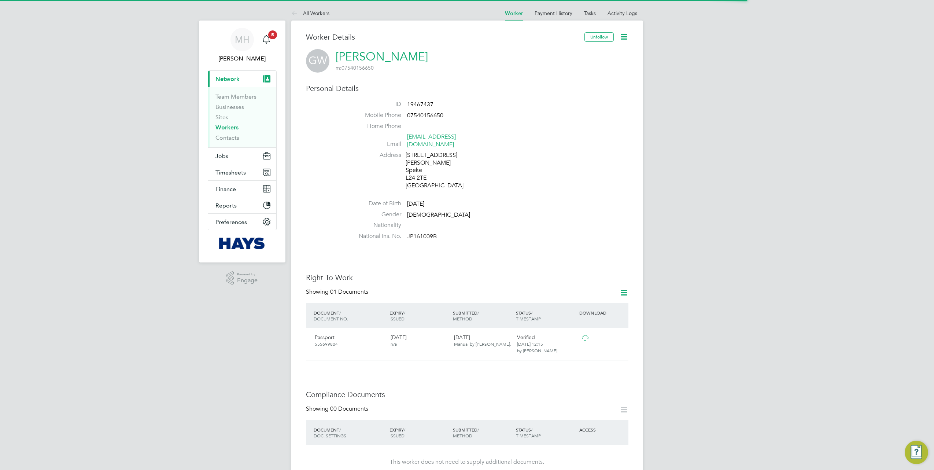 The height and width of the screenshot is (470, 934). I want to click on a: Businesses, so click(230, 107).